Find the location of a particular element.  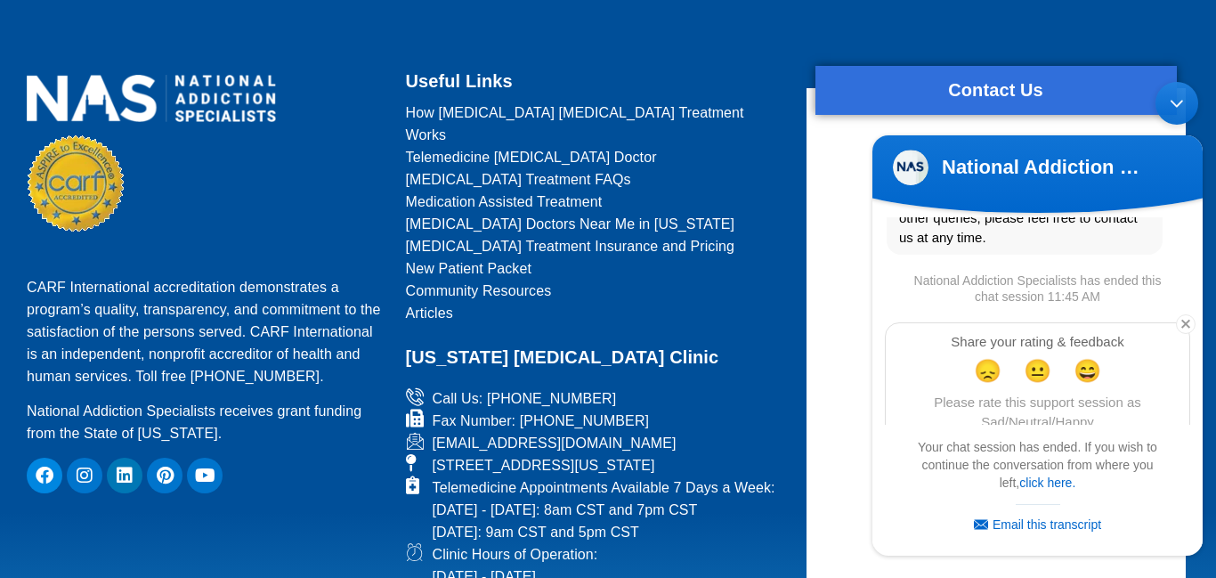

div: Your chat session has ended. If you wish to continue the conversation from where you left, is located at coordinates (174, 412).